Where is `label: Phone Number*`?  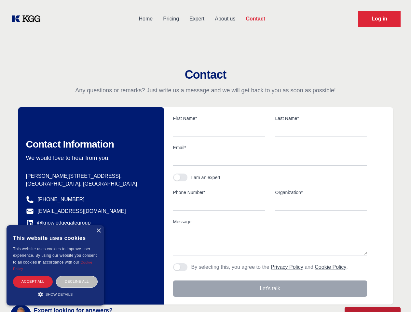
label: Phone Number* is located at coordinates (219, 192).